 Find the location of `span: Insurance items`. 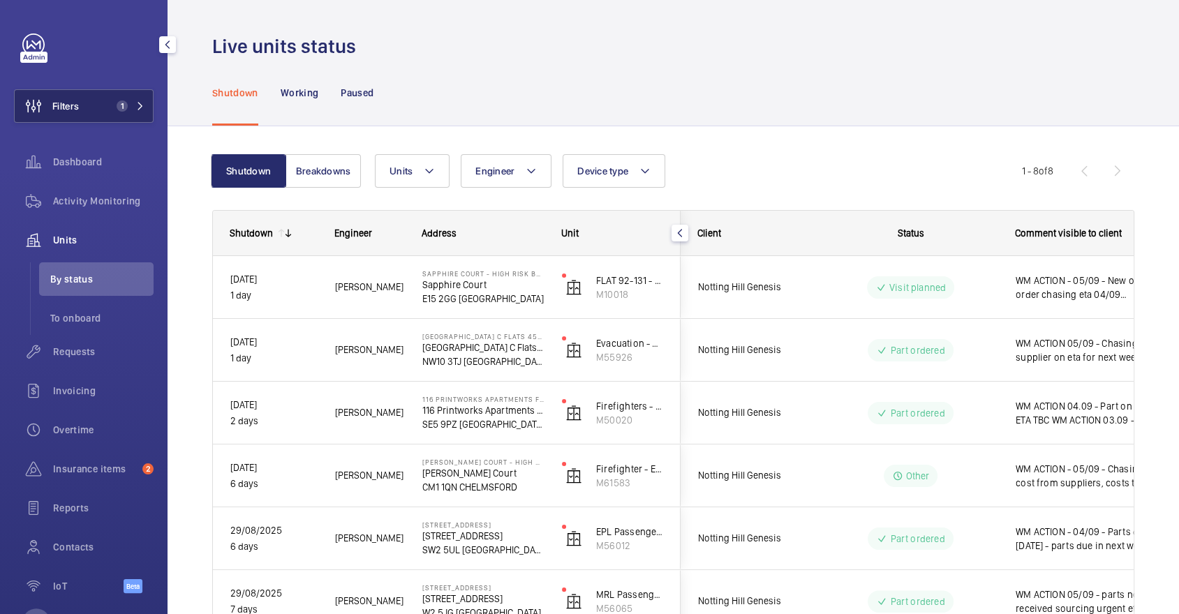

span: Insurance items is located at coordinates (95, 469).